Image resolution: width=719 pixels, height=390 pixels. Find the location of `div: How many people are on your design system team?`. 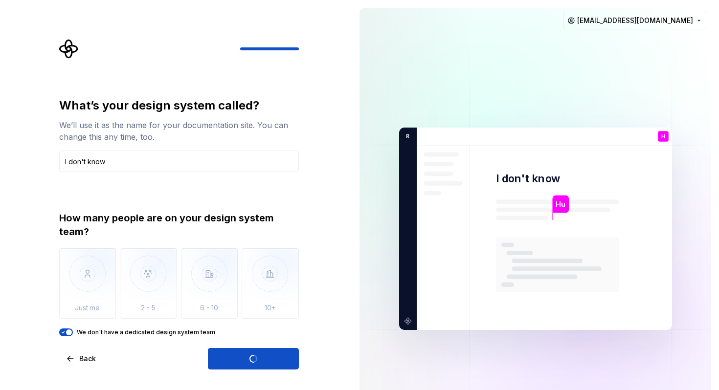

div: How many people are on your design system team? is located at coordinates (179, 225).